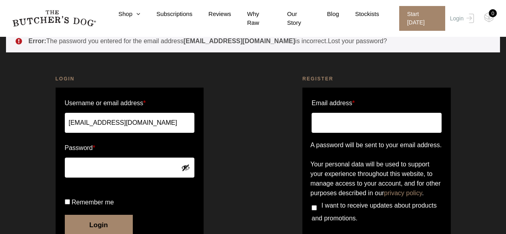  I want to click on a: Stockists, so click(359, 14).